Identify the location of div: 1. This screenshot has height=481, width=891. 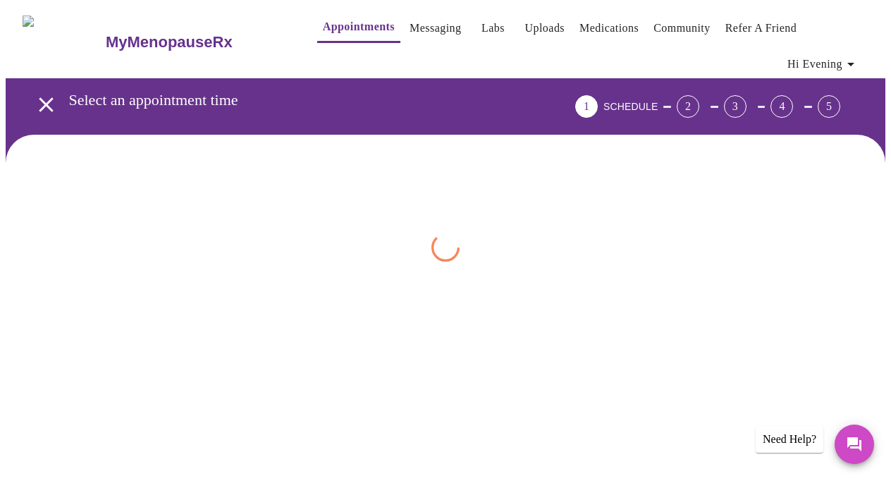
(586, 106).